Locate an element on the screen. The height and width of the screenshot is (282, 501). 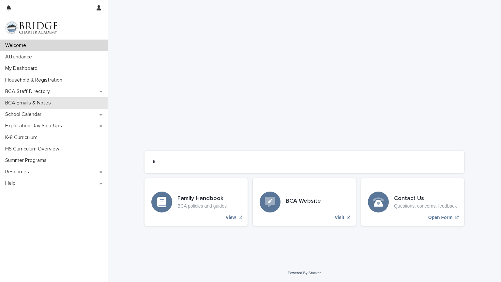
h3: Contact Us is located at coordinates (425, 199).